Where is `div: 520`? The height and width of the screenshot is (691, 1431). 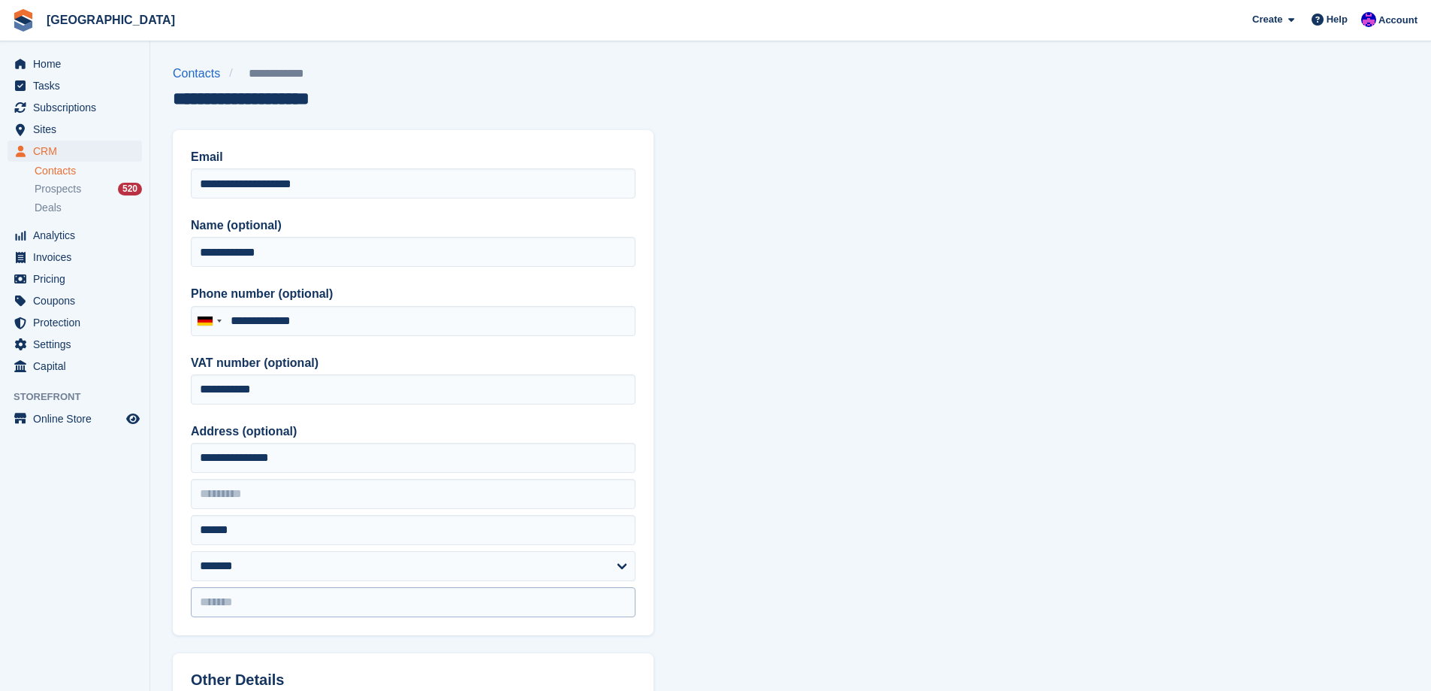 div: 520 is located at coordinates (130, 189).